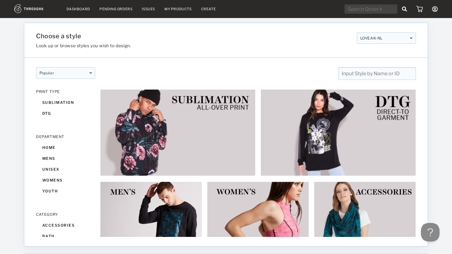 The image size is (452, 254). Describe the element at coordinates (66, 214) in the screenshot. I see `div: CATEGORY` at that location.